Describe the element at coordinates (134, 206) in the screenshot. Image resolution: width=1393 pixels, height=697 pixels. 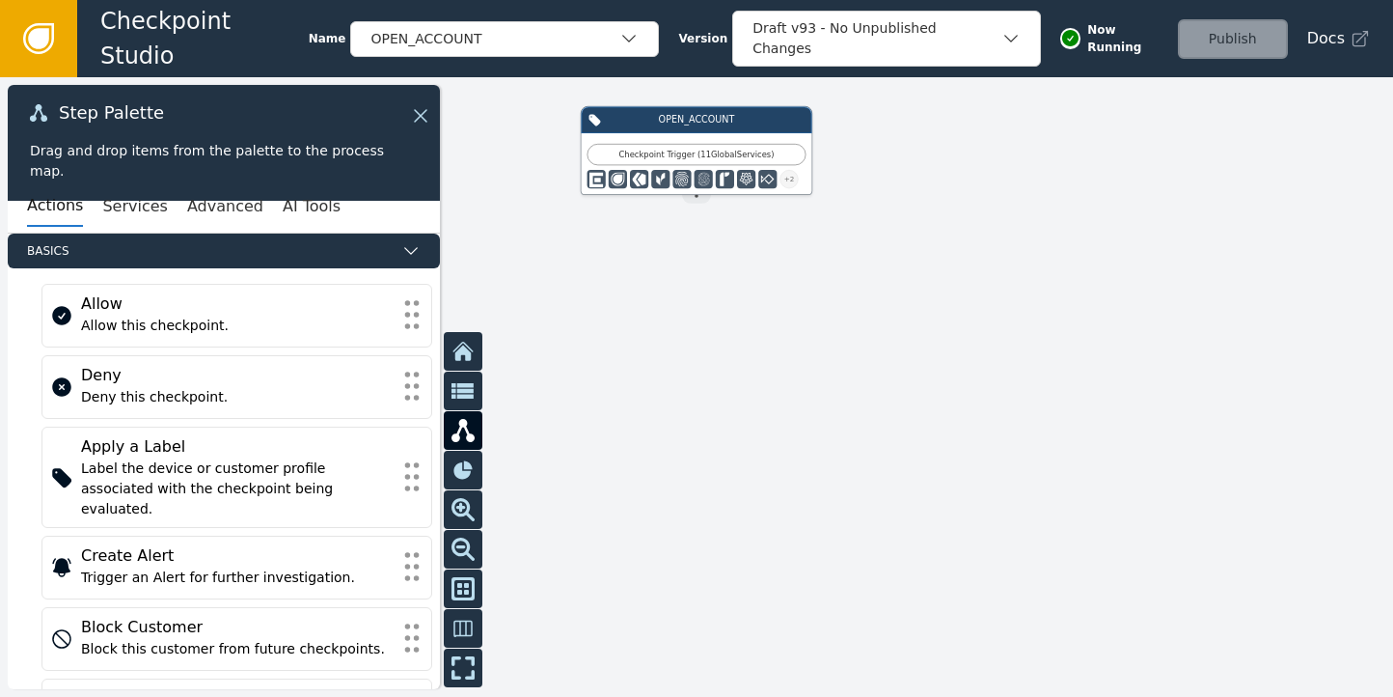
I see `button: Services` at that location.